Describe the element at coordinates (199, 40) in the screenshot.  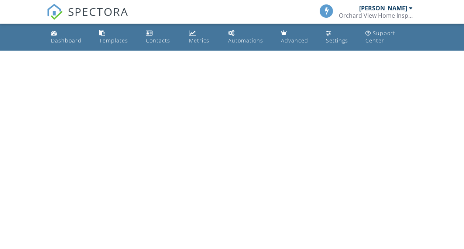
I see `div: Metrics` at that location.